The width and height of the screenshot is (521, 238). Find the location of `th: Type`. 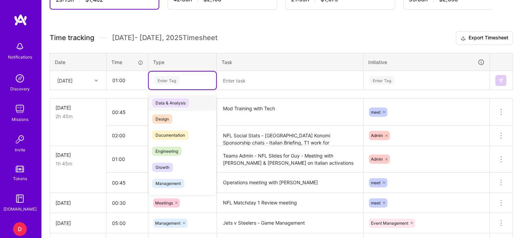

th: Type is located at coordinates (183, 62).